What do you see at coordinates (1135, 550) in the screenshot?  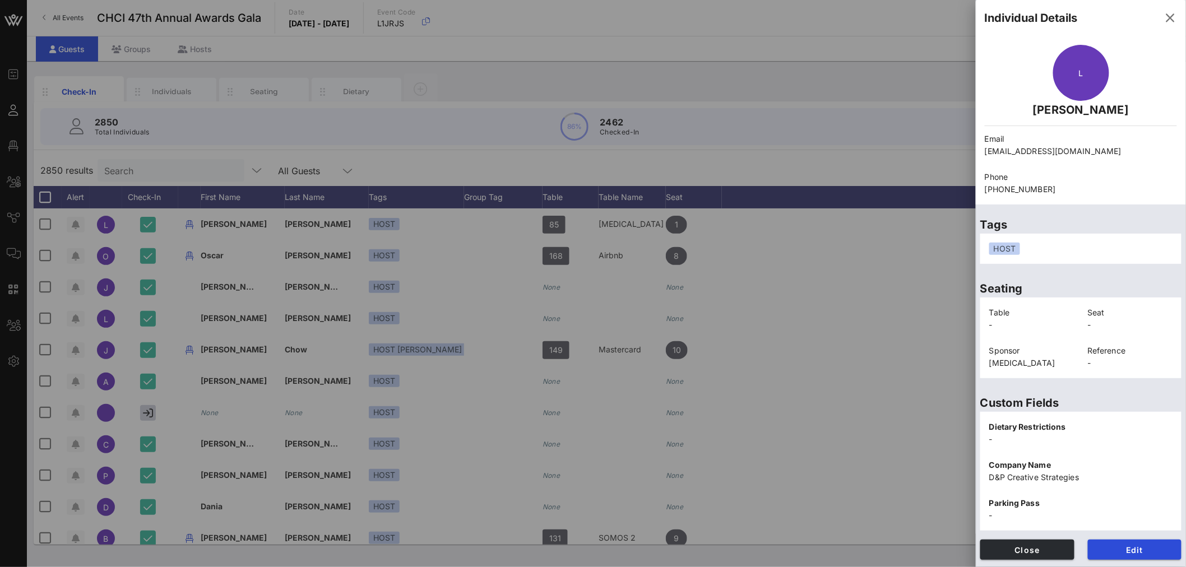 I see `span: Edit` at bounding box center [1135, 550].